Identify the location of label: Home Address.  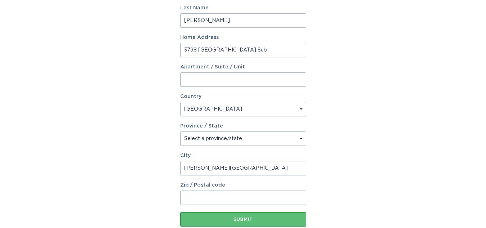
(243, 37).